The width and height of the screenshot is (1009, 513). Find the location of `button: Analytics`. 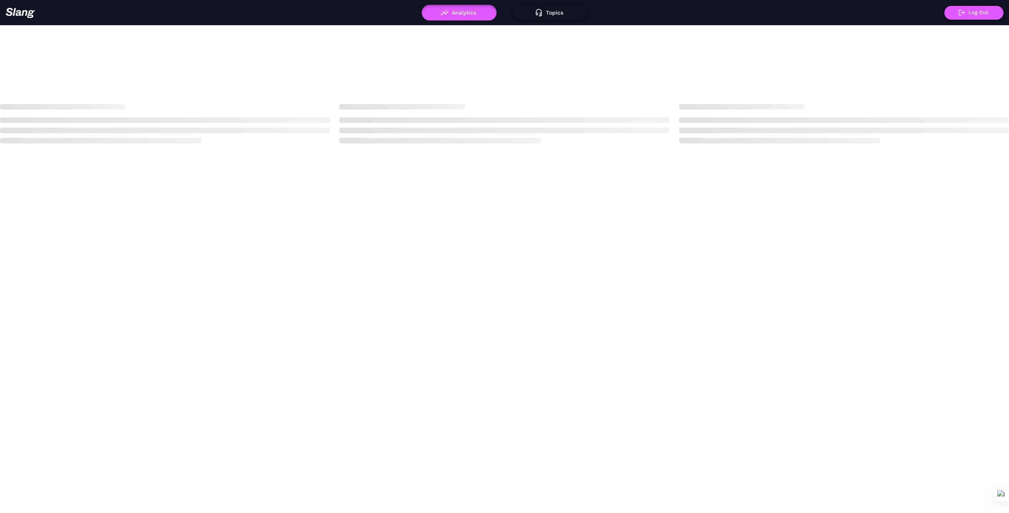

button: Analytics is located at coordinates (459, 13).